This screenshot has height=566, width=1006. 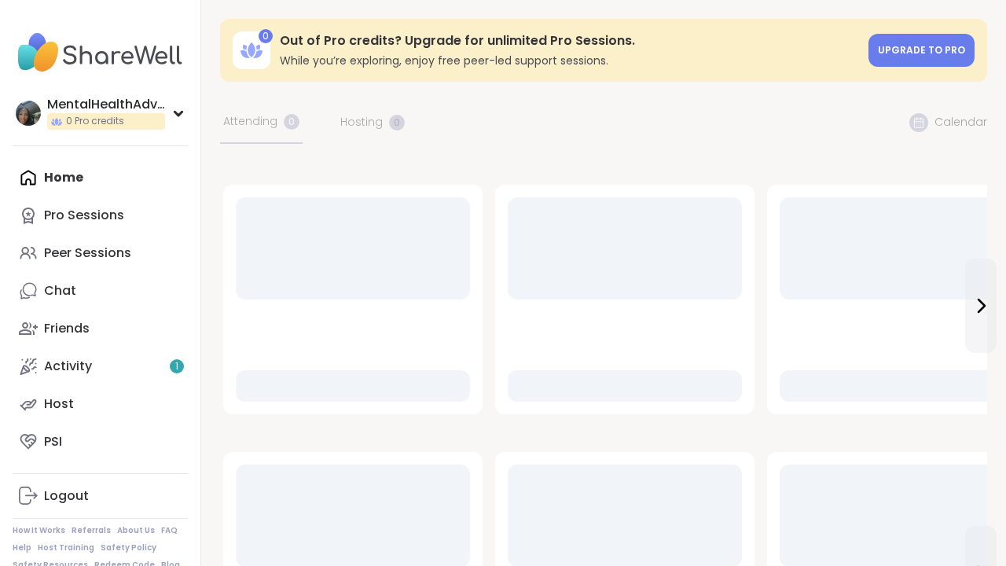 I want to click on a: Safety Policy, so click(x=128, y=548).